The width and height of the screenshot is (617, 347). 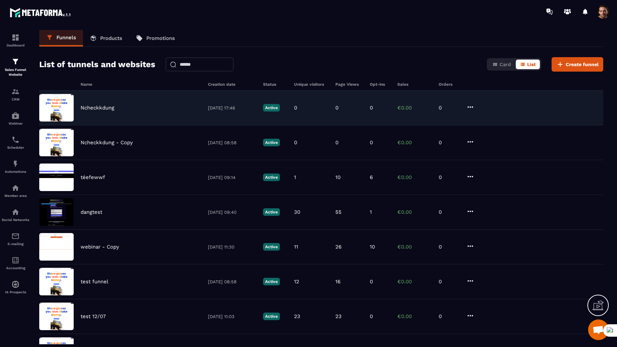 I want to click on p: Member area, so click(x=15, y=196).